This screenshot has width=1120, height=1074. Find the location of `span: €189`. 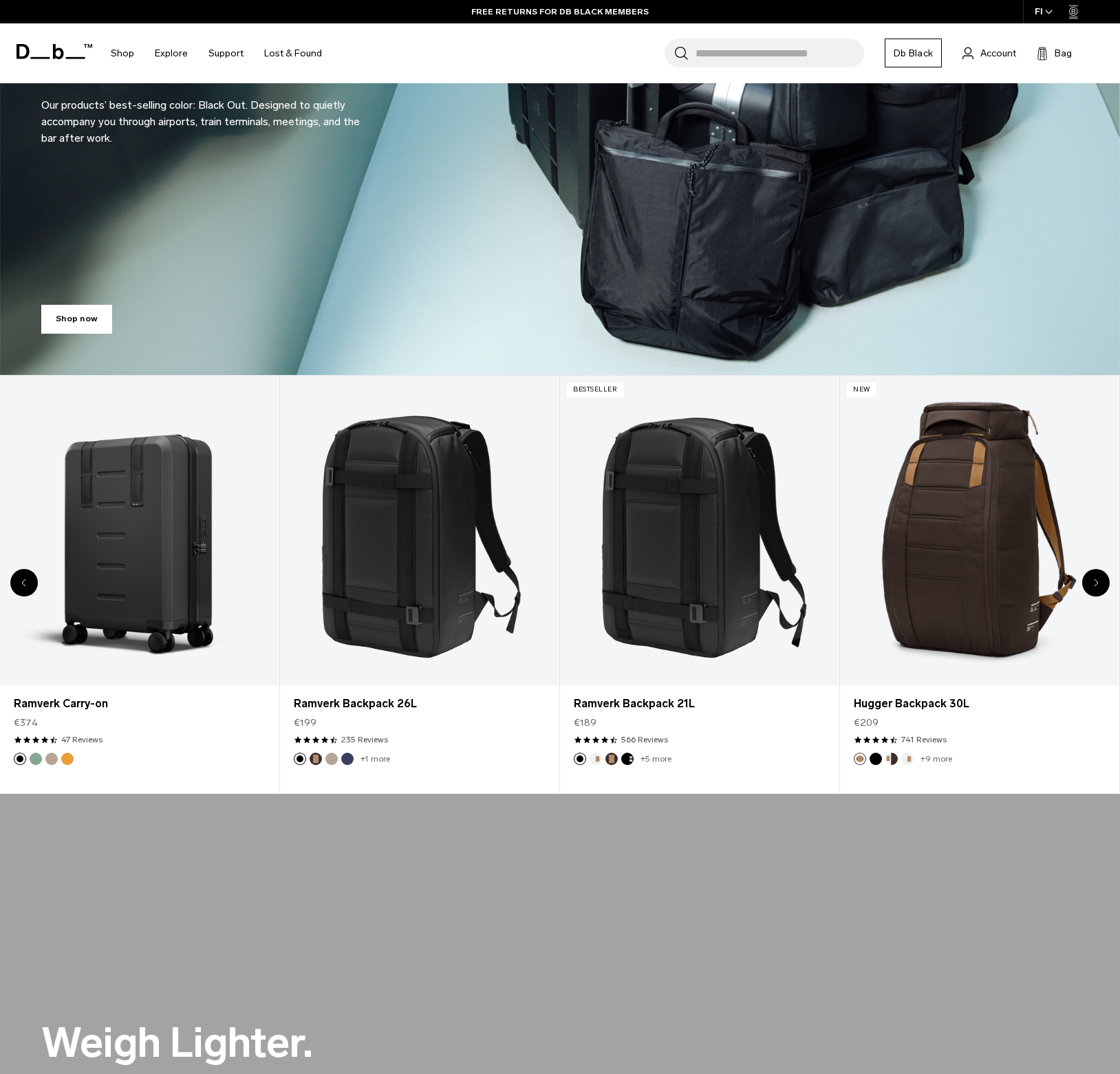

span: €189 is located at coordinates (584, 722).